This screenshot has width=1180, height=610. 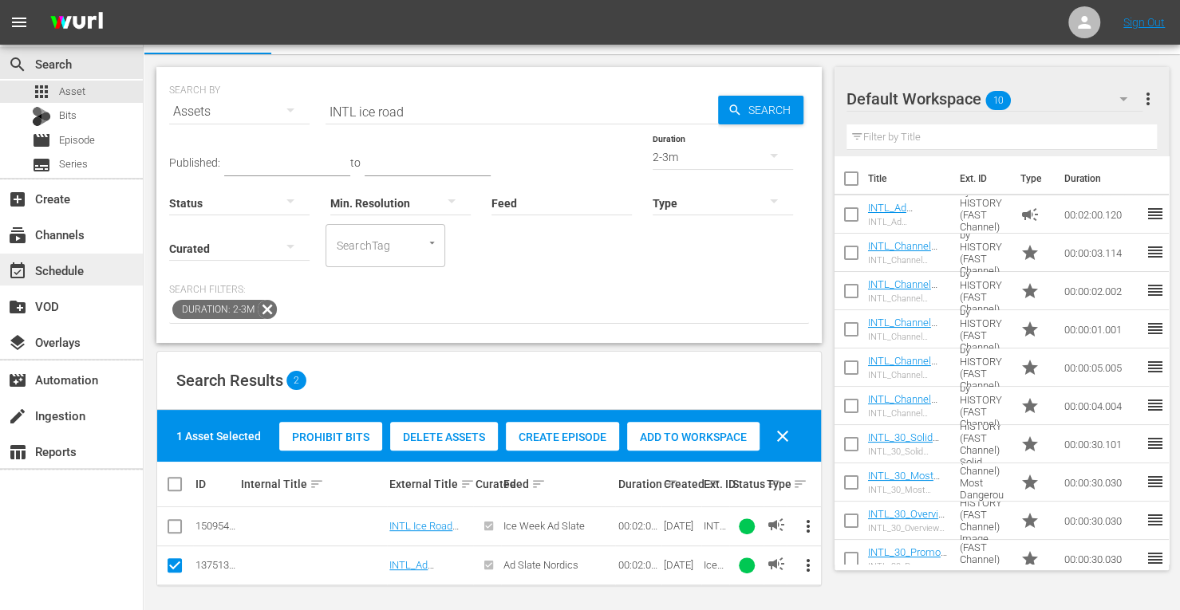 What do you see at coordinates (775, 484) in the screenshot?
I see `div: Type` at bounding box center [775, 484].